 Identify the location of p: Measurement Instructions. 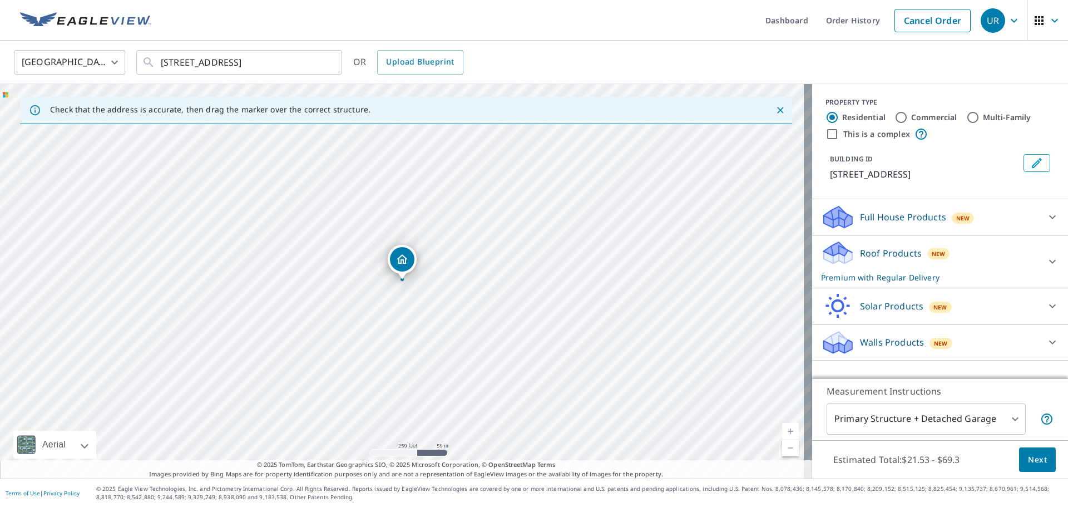
(940, 391).